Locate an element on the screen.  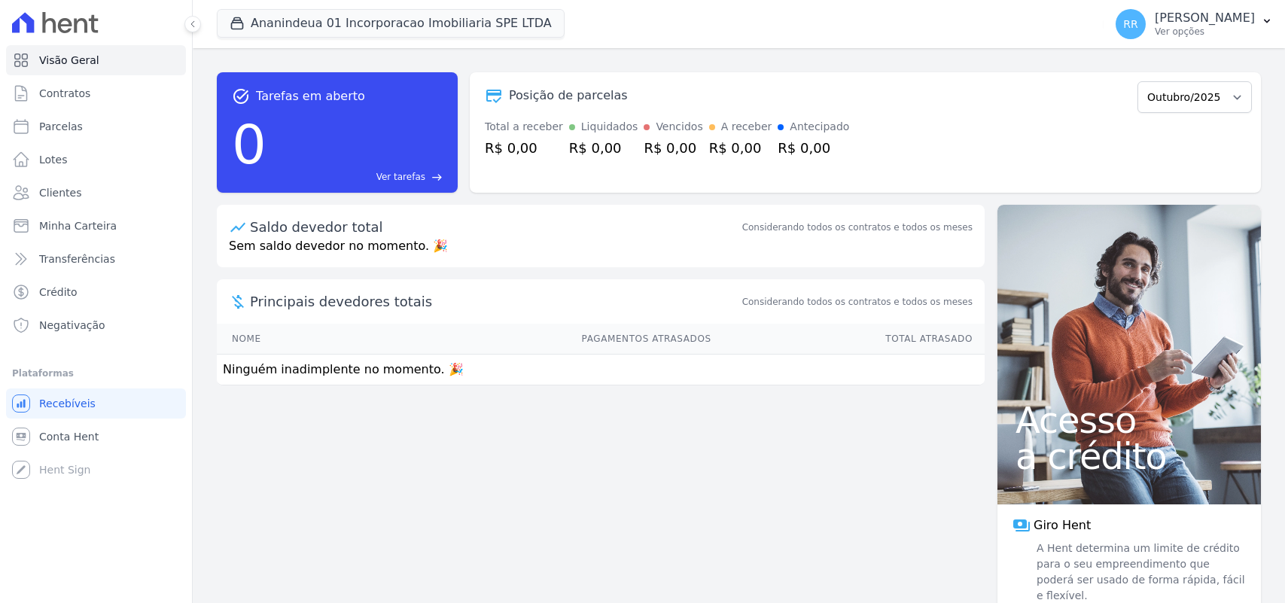
span: Recebíveis is located at coordinates (67, 403).